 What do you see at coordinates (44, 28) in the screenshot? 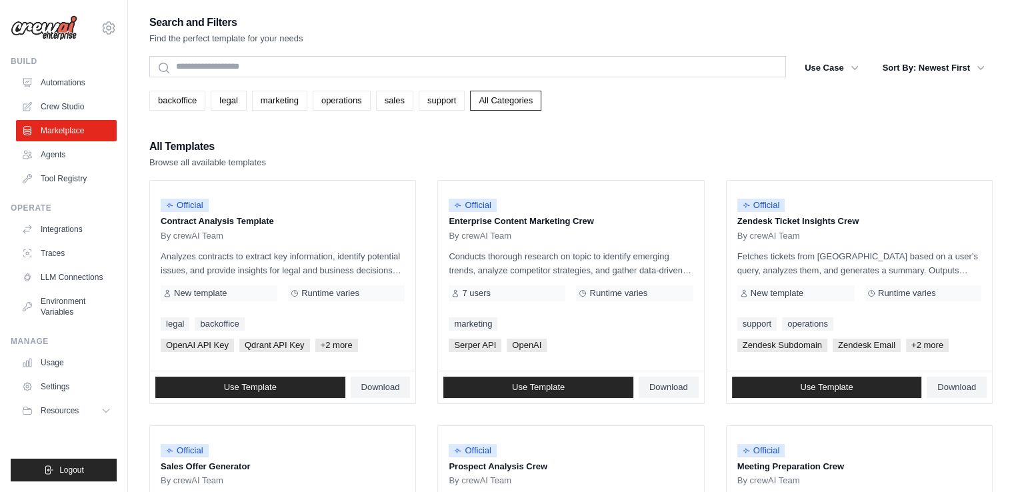
I see `img: Logo` at bounding box center [44, 28].